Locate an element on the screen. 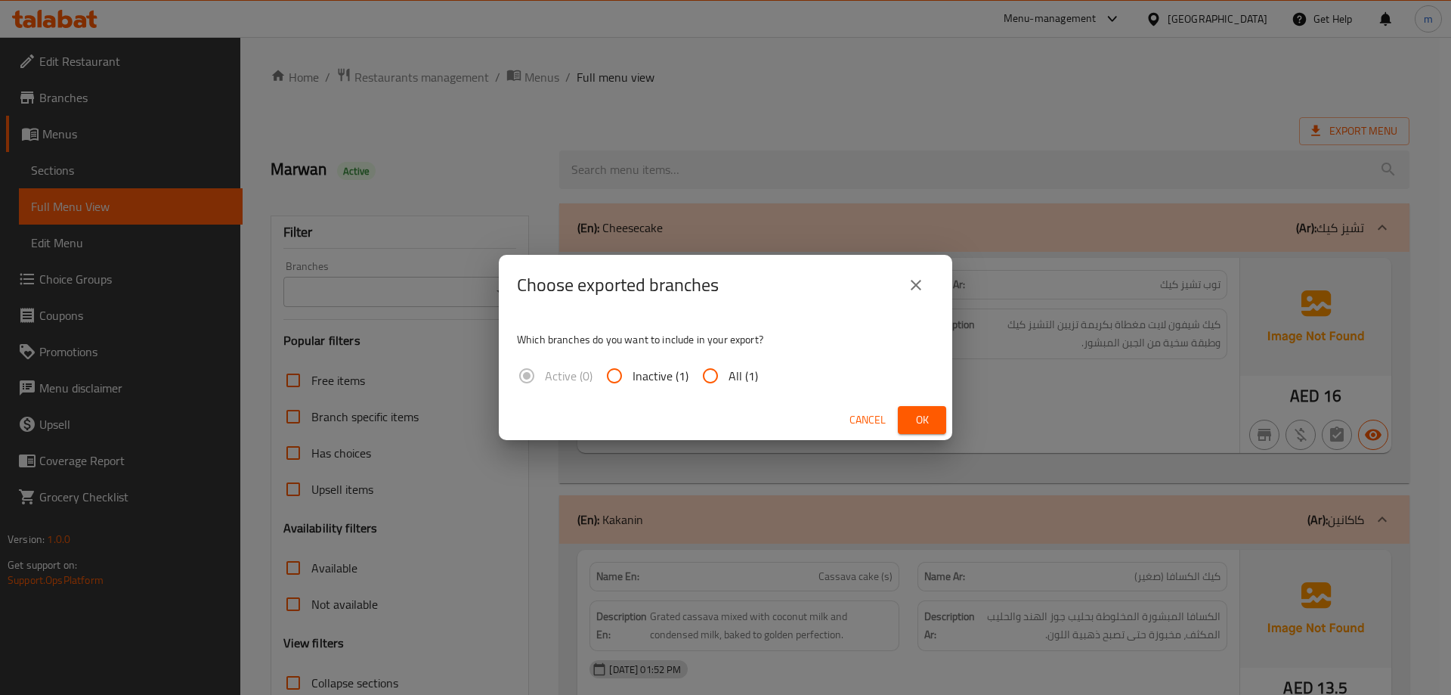 The width and height of the screenshot is (1451, 695). span: All (1) is located at coordinates (743, 376).